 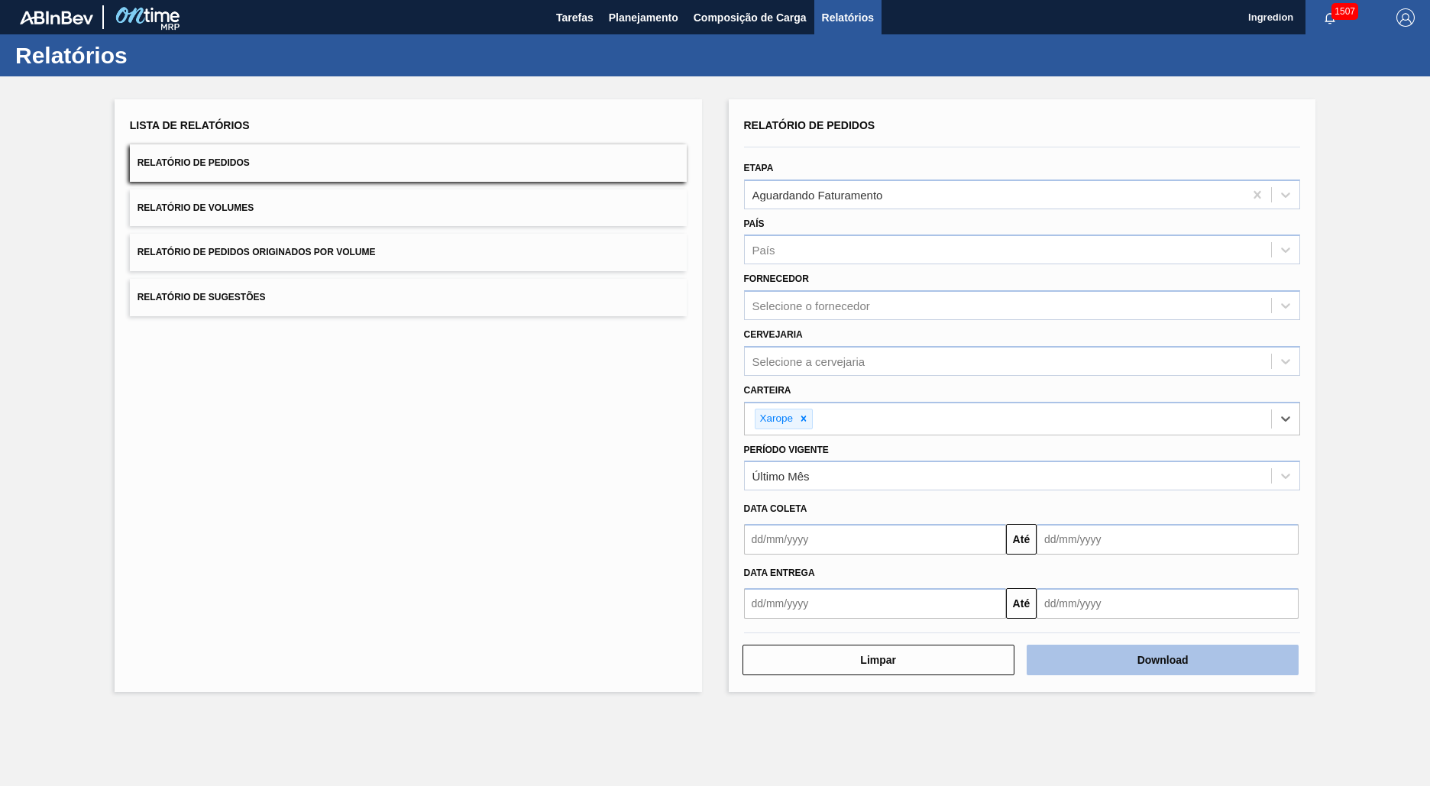 I want to click on span: Relatórios, so click(x=848, y=18).